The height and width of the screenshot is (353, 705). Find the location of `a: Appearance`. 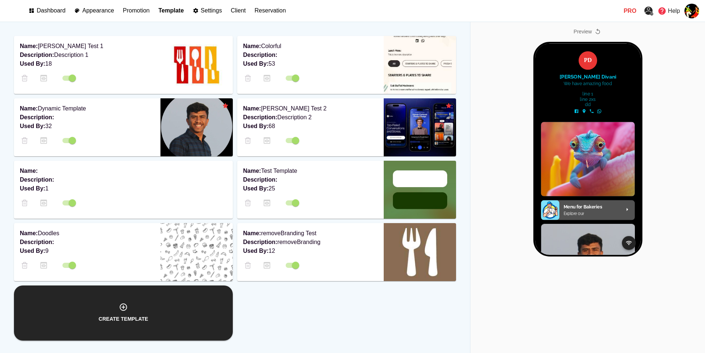

a: Appearance is located at coordinates (94, 11).